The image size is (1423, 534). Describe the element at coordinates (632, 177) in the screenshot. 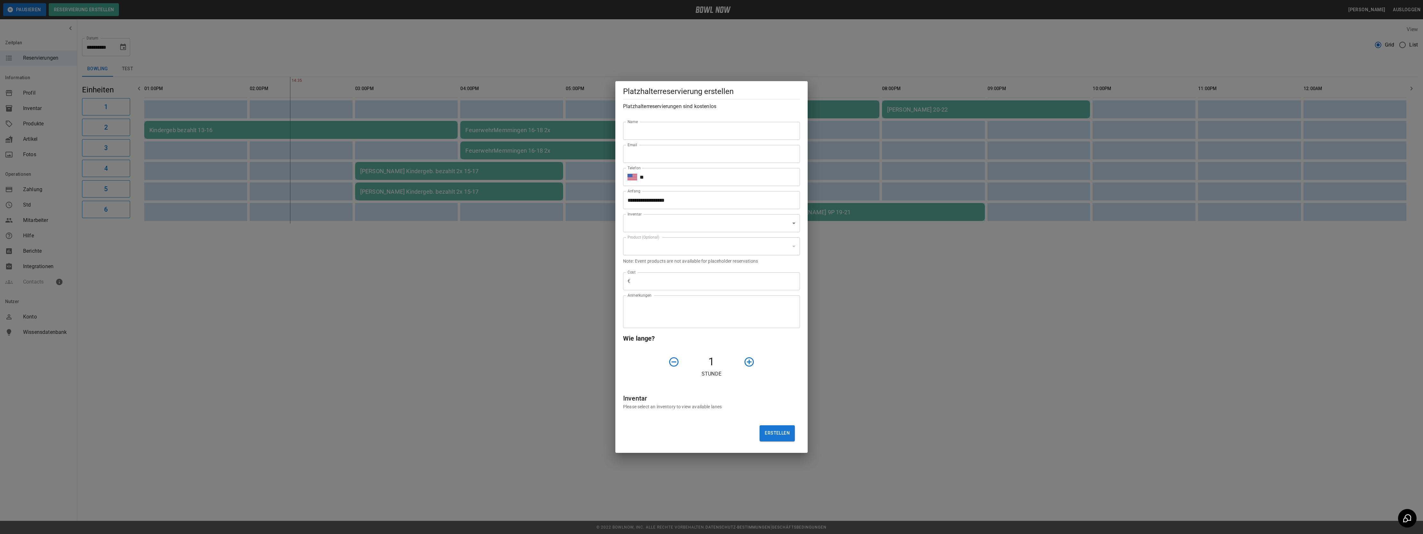

I see `button: Select country` at that location.